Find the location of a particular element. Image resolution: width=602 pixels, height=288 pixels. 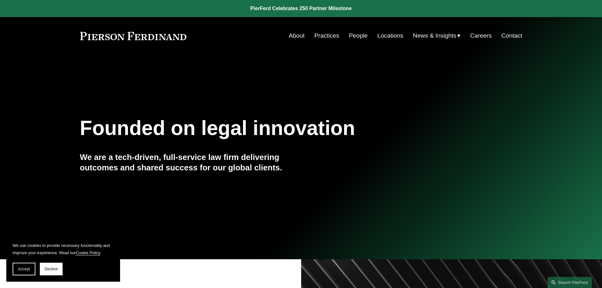

a: folder dropdown is located at coordinates (436, 36).